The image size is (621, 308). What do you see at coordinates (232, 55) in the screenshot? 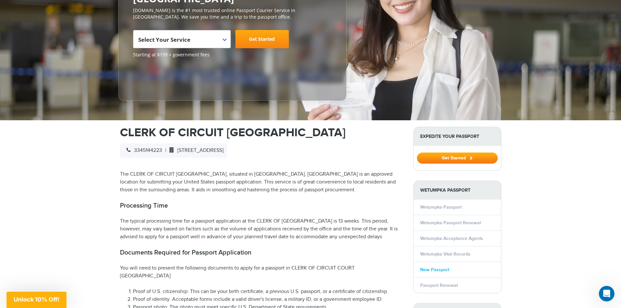
I see `span: Starting at $199 + government fees` at bounding box center [232, 55].